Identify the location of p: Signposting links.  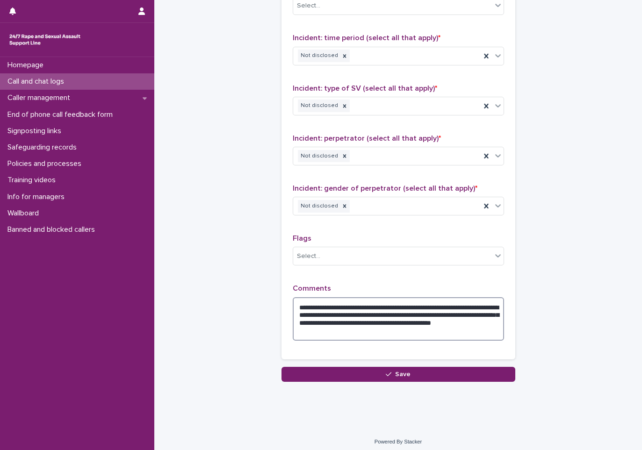
(36, 131).